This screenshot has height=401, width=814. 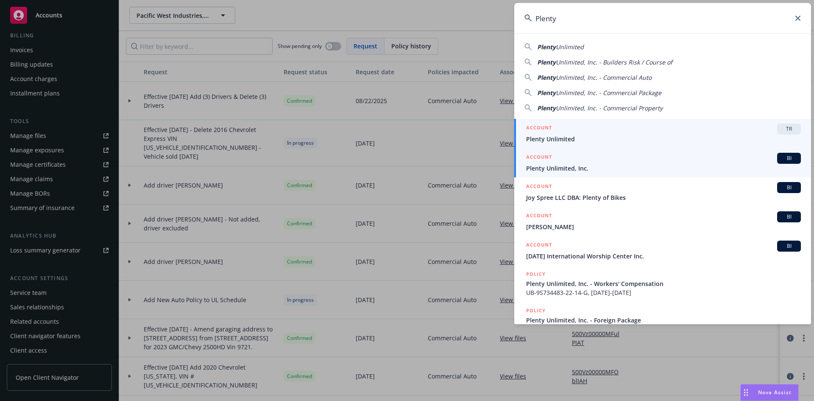 I want to click on span: Joy Spree LLC DBA: Plenty of Bikes, so click(x=663, y=197).